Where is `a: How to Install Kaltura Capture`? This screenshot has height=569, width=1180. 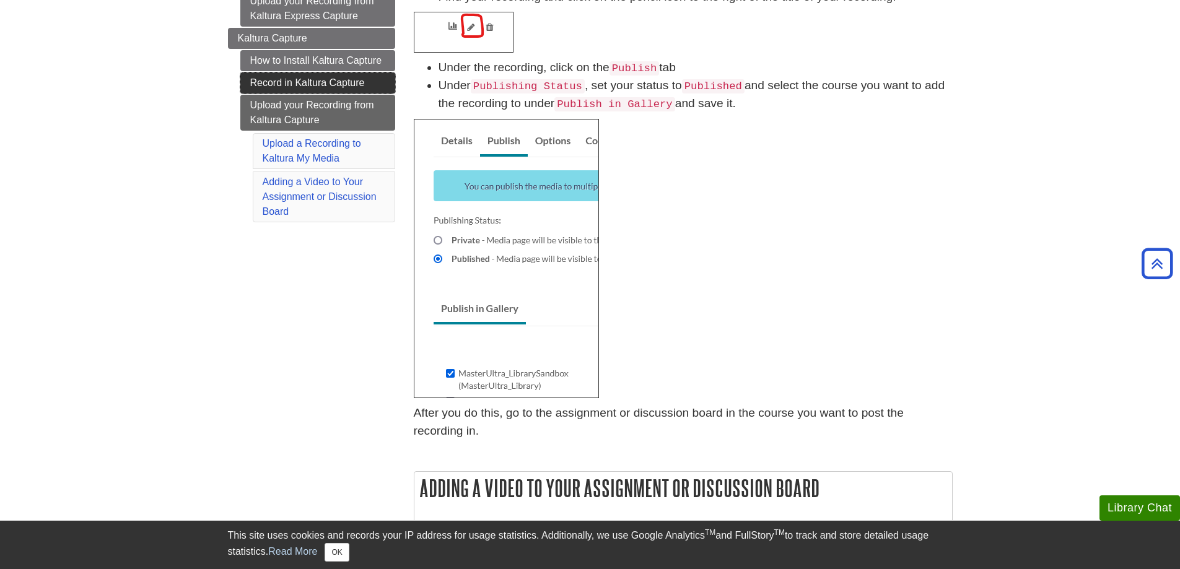
a: How to Install Kaltura Capture is located at coordinates (318, 61).